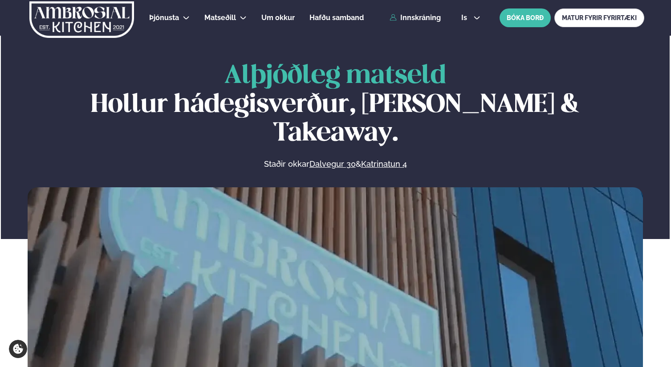  Describe the element at coordinates (18, 348) in the screenshot. I see `a: Cookie settings` at that location.